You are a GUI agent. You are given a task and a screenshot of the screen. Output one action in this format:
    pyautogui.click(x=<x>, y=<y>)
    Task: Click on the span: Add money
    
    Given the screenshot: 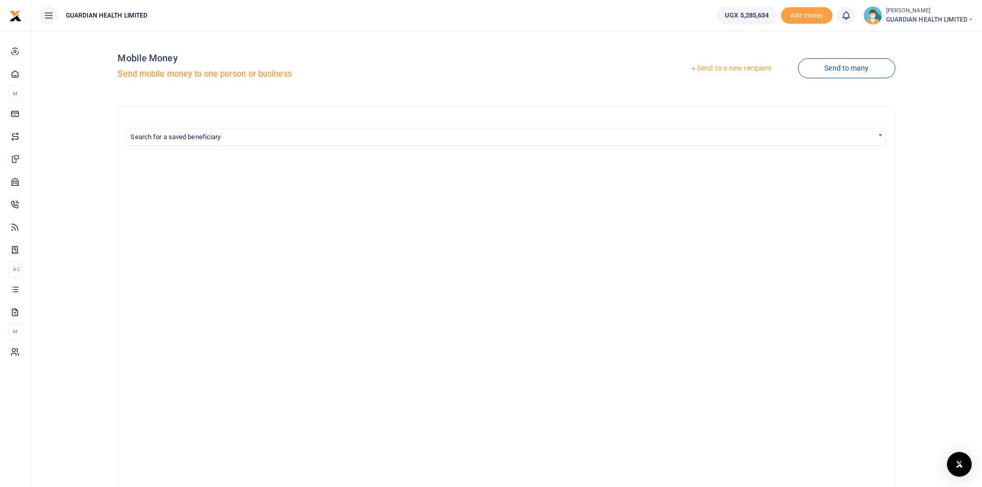 What is the action you would take?
    pyautogui.click(x=807, y=15)
    